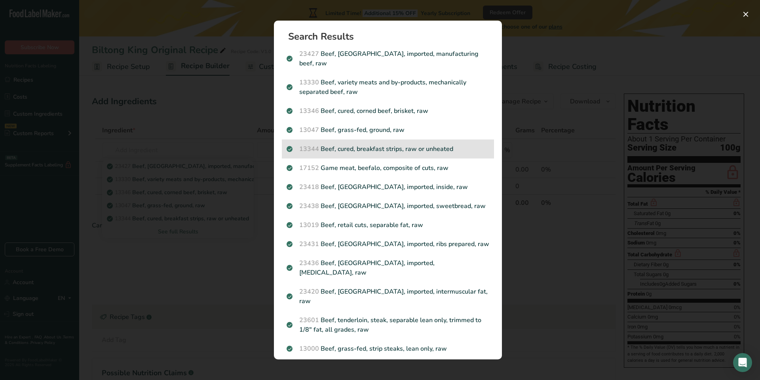  What do you see at coordinates (388, 130) in the screenshot?
I see `p: Beef, grass-fed, ground, raw` at bounding box center [388, 130].